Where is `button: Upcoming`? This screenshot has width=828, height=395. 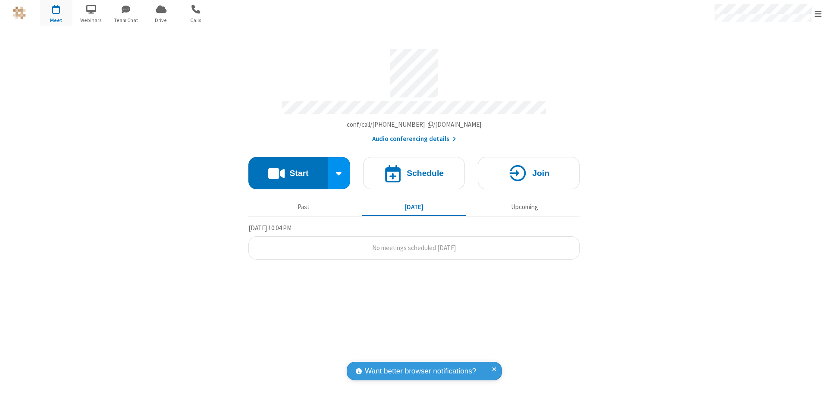 button: Upcoming is located at coordinates (524, 207).